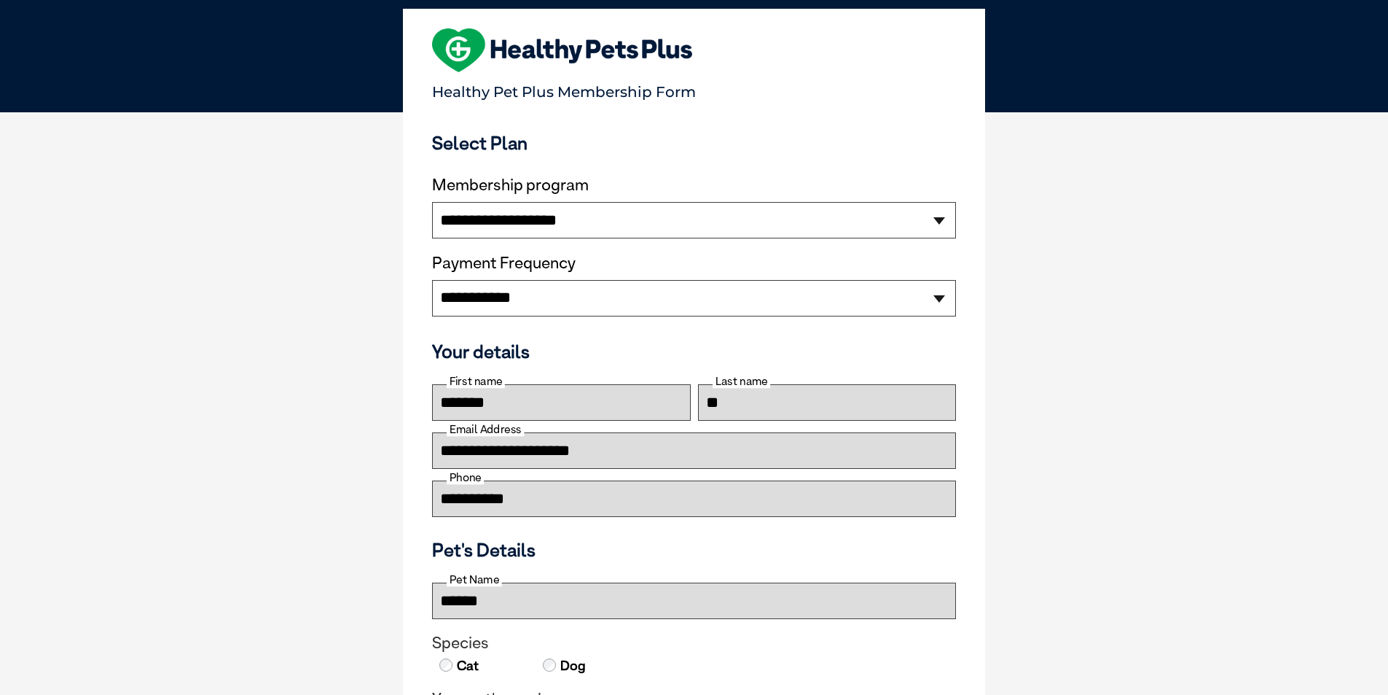 The image size is (1388, 695). Describe the element at coordinates (562, 50) in the screenshot. I see `img: heart-shape-hpp-logo-large.png` at that location.